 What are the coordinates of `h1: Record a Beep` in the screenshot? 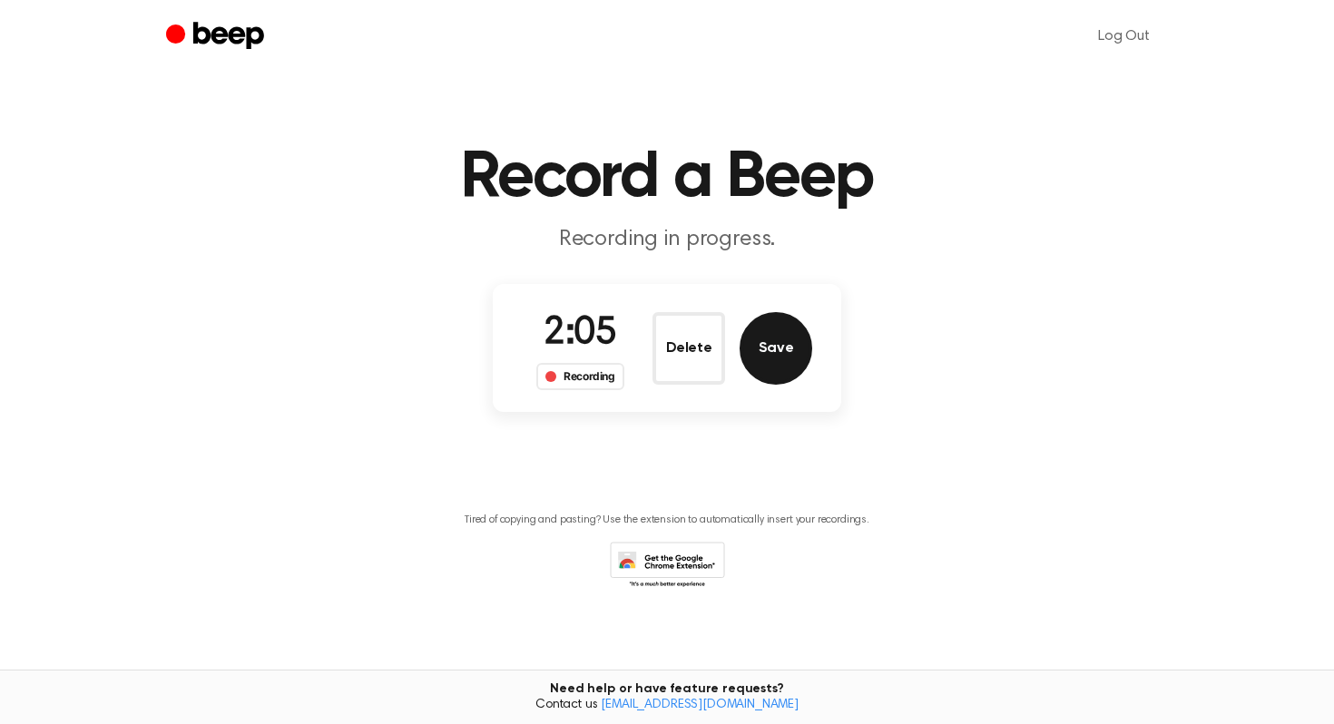 It's located at (667, 178).